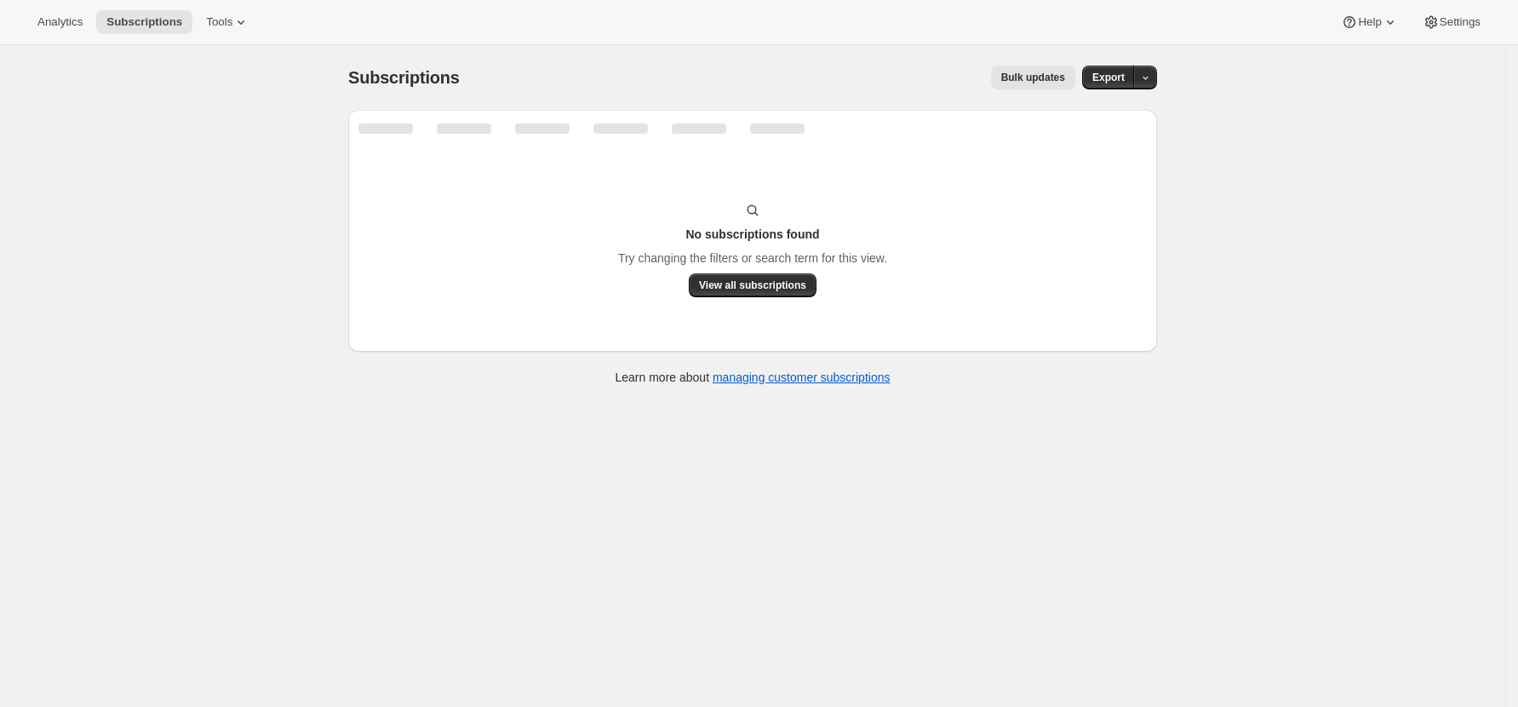  What do you see at coordinates (1369, 22) in the screenshot?
I see `span: Help` at bounding box center [1369, 22].